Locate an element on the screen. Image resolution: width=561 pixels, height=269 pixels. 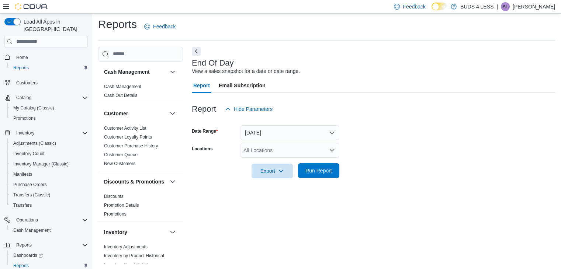
div: Discounts & Promotions is located at coordinates (140, 207).